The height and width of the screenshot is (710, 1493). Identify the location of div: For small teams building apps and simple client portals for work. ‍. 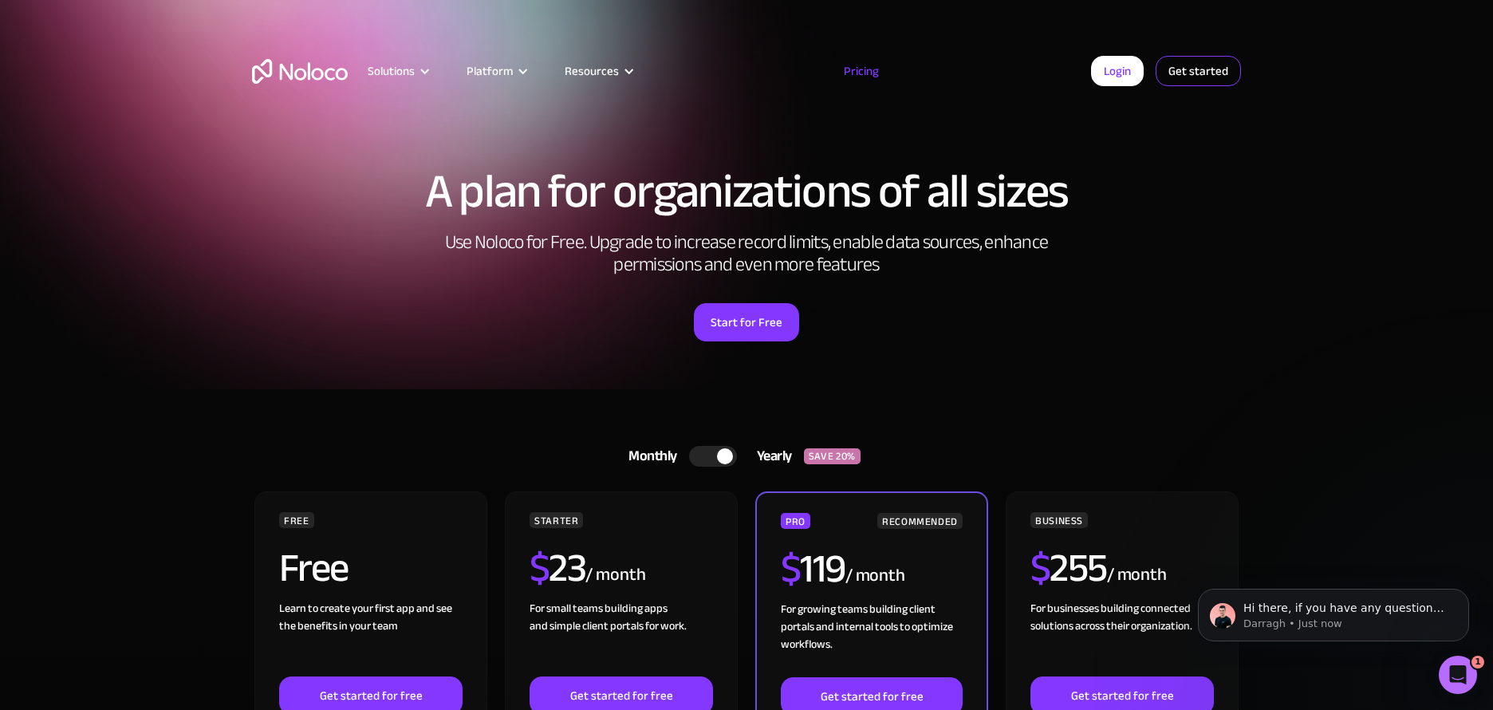
(621, 638).